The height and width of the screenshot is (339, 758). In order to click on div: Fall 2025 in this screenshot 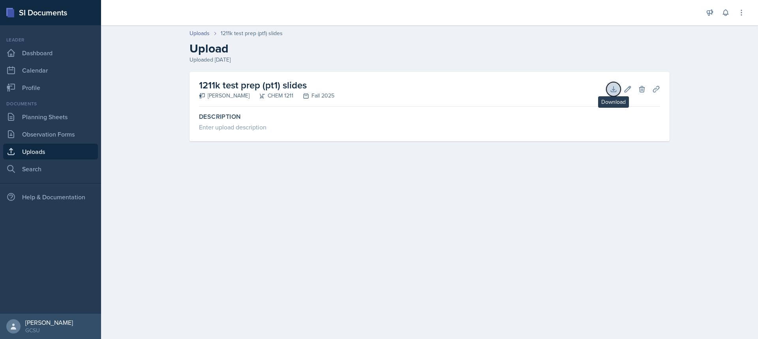, I will do `click(314, 96)`.